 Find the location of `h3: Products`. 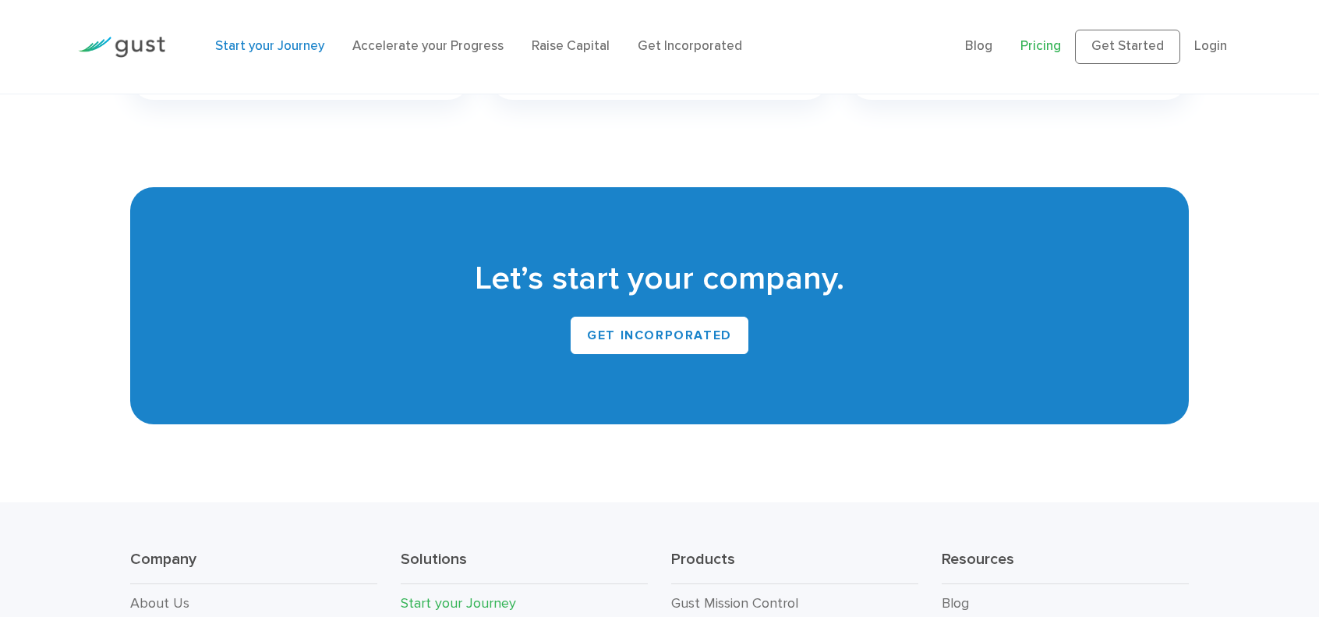

h3: Products is located at coordinates (795, 566).